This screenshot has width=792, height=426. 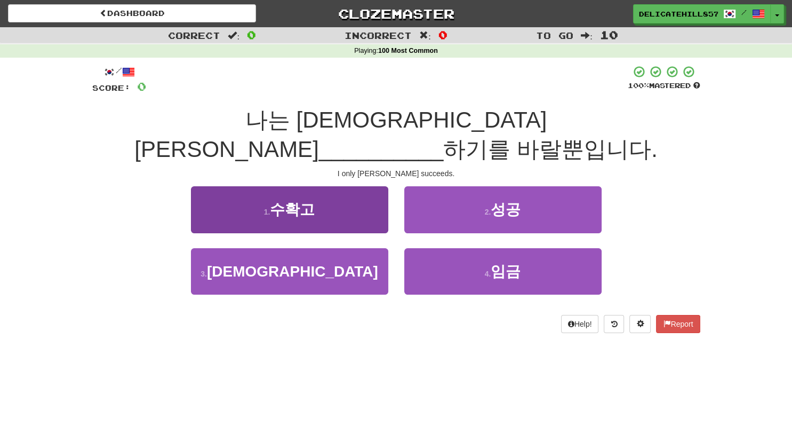 I want to click on span: Score:, so click(x=112, y=88).